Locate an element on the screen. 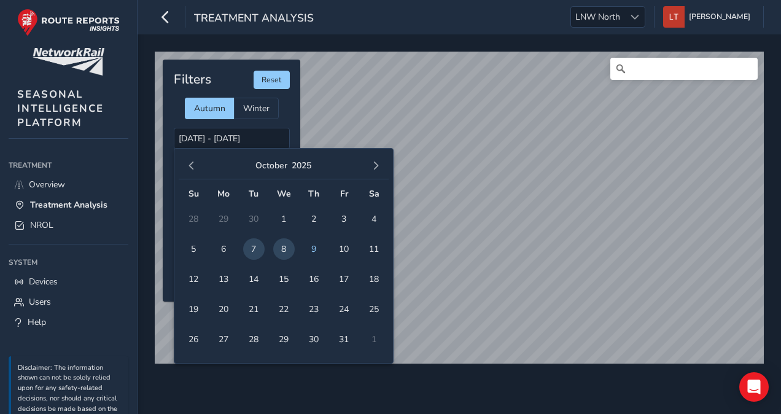 This screenshot has height=414, width=781. span: LNW North is located at coordinates (597, 17).